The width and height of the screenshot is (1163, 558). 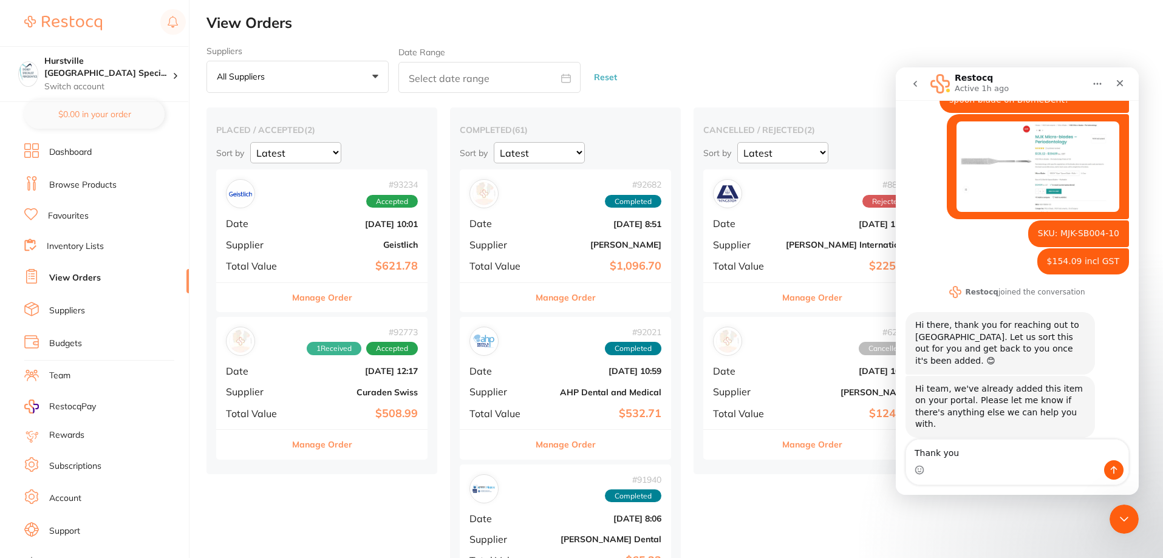 What do you see at coordinates (848, 266) in the screenshot?
I see `b: $225.19` at bounding box center [848, 266].